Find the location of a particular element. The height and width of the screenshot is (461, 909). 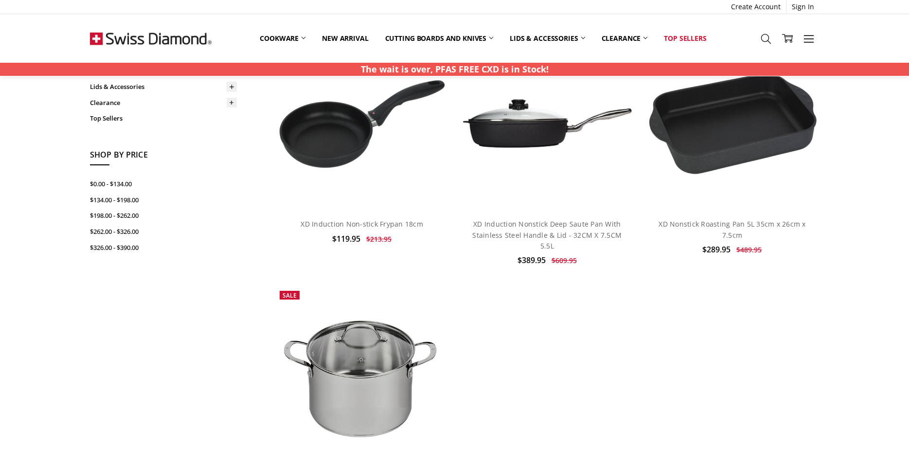

img: XD Nonstick Roasting Pan 5L 35cm x 26cm x 7.5cm is located at coordinates (732, 124).